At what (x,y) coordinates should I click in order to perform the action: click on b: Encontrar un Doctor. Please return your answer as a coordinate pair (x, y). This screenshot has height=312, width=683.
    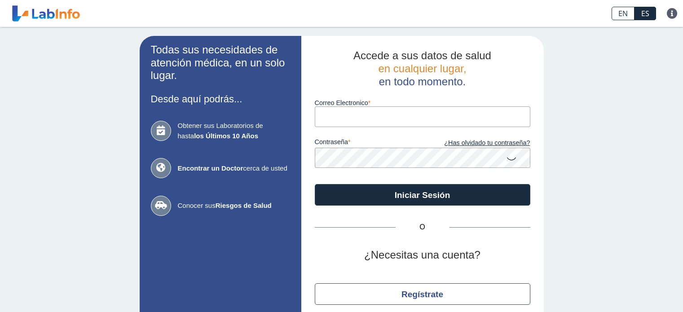
    Looking at the image, I should click on (211, 168).